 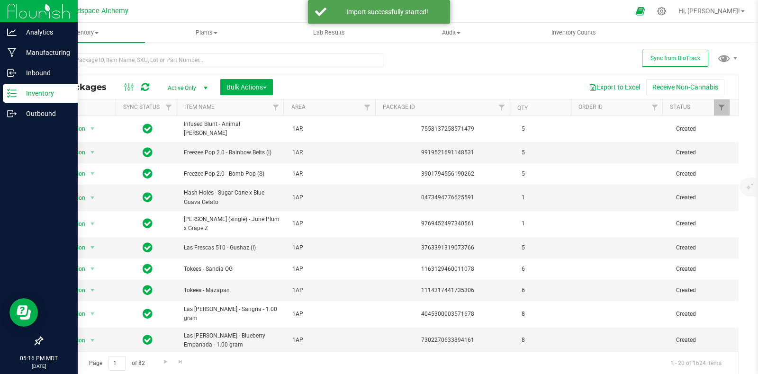 What do you see at coordinates (12, 93) in the screenshot?
I see `inline-svg: Inventory` at bounding box center [12, 93].